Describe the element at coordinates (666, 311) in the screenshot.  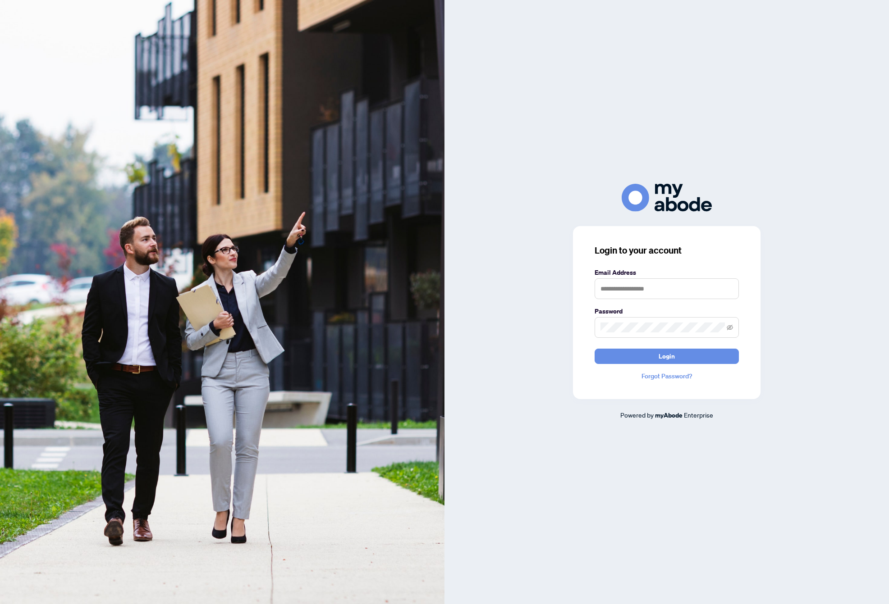
I see `label: Password` at that location.